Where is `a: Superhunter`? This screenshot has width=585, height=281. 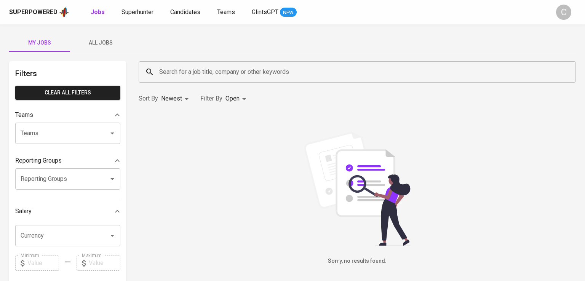
a: Superhunter is located at coordinates (138, 12).